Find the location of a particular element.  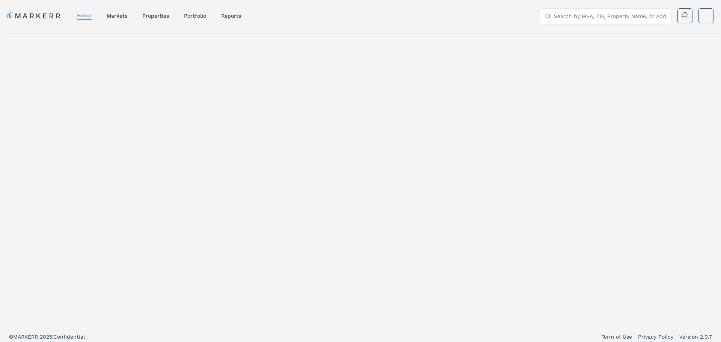

span: MARKERR is located at coordinates (26, 337).